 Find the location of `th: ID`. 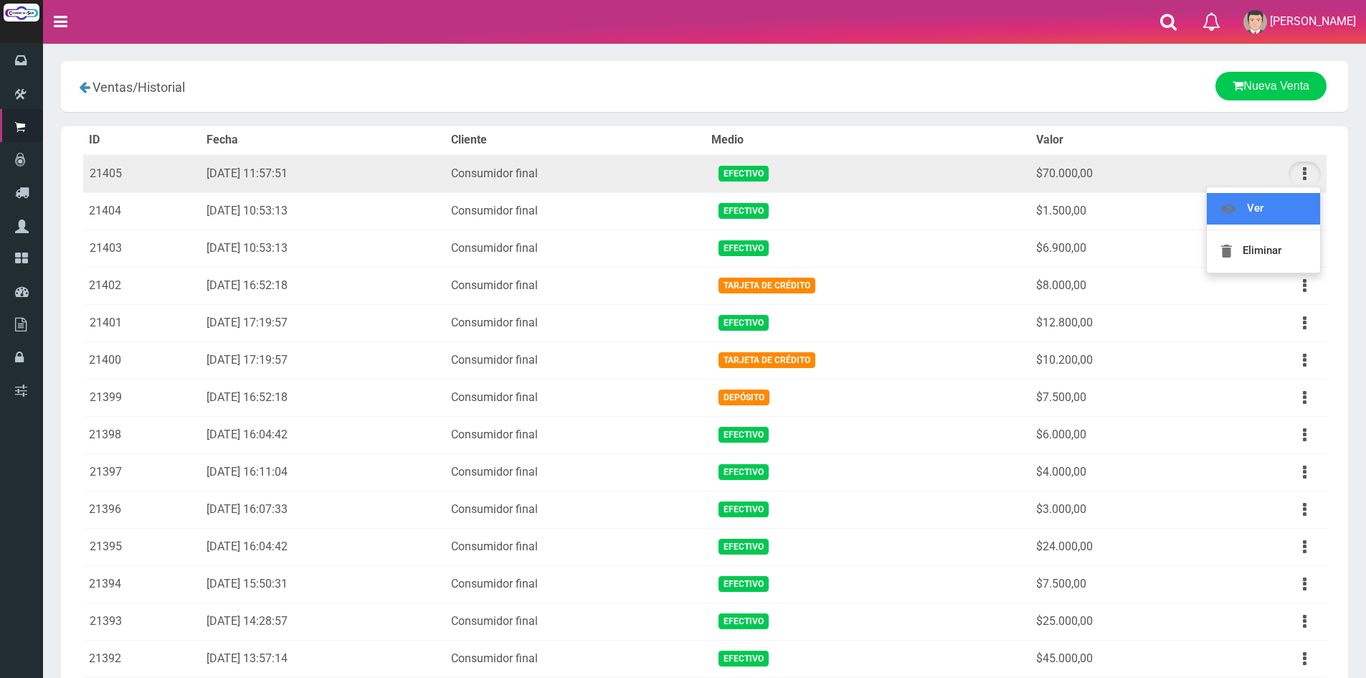

th: ID is located at coordinates (142, 141).